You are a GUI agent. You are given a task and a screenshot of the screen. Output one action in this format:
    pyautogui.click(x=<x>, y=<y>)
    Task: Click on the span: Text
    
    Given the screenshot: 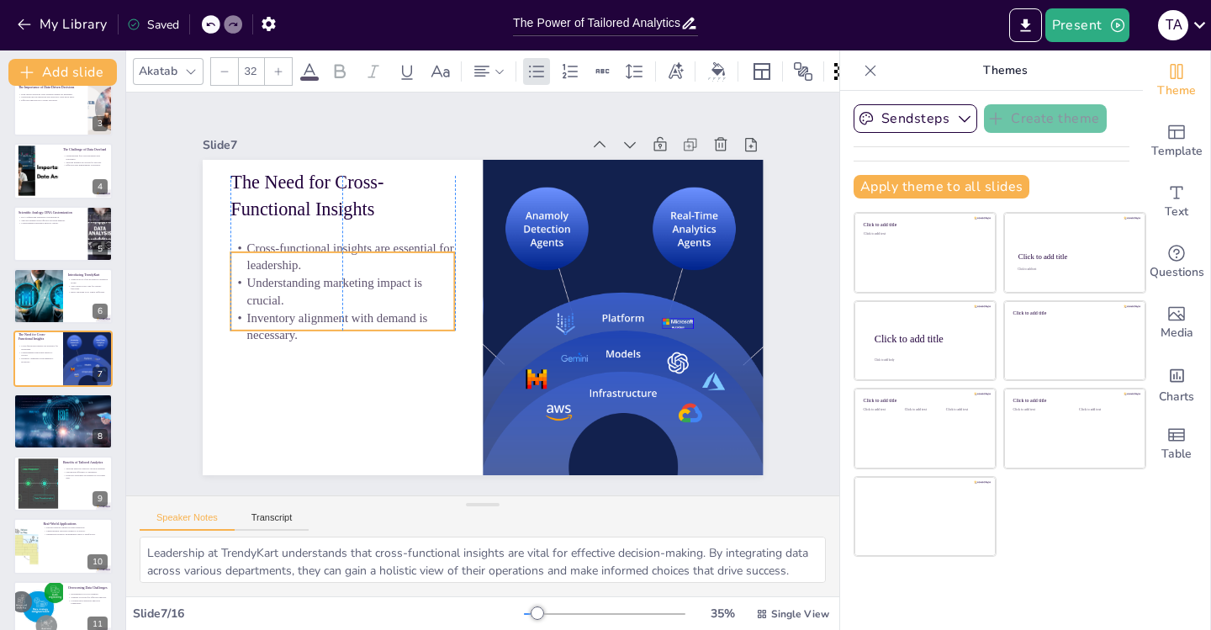 What is the action you would take?
    pyautogui.click(x=1177, y=212)
    